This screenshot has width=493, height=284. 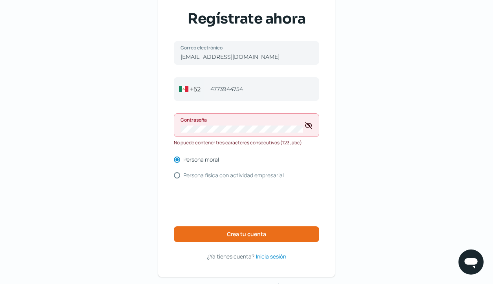 What do you see at coordinates (230, 256) in the screenshot?
I see `span: ¿Ya tienes cuenta?` at bounding box center [230, 256].